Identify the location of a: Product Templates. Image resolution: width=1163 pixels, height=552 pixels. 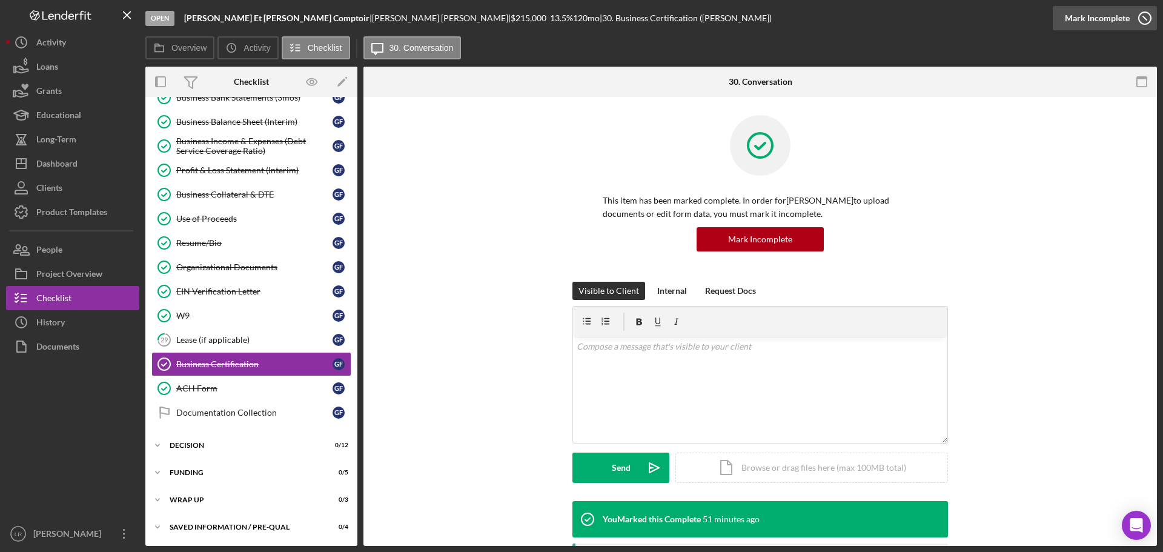
(73, 212).